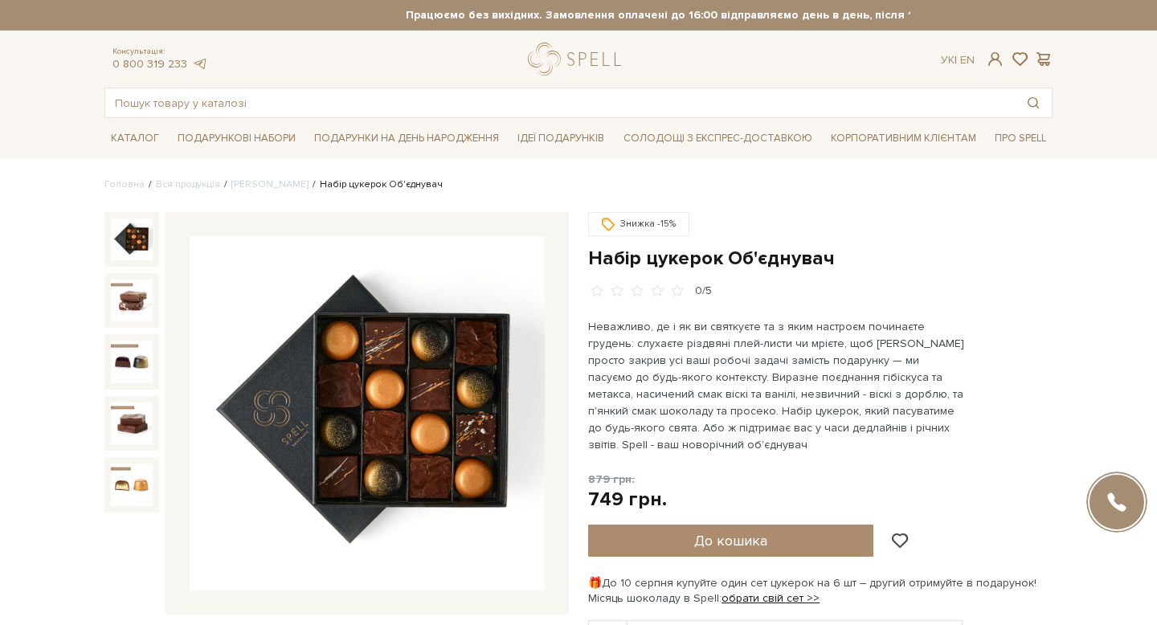 This screenshot has height=625, width=1157. What do you see at coordinates (560, 103) in the screenshot?
I see `input: Пошук товару у каталозі` at bounding box center [560, 103].